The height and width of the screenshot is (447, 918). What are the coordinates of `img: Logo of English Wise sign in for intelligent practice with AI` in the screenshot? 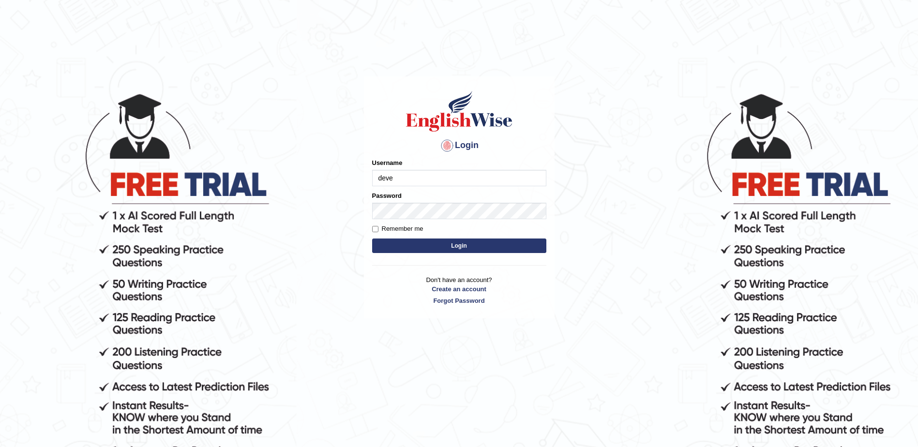 It's located at (459, 111).